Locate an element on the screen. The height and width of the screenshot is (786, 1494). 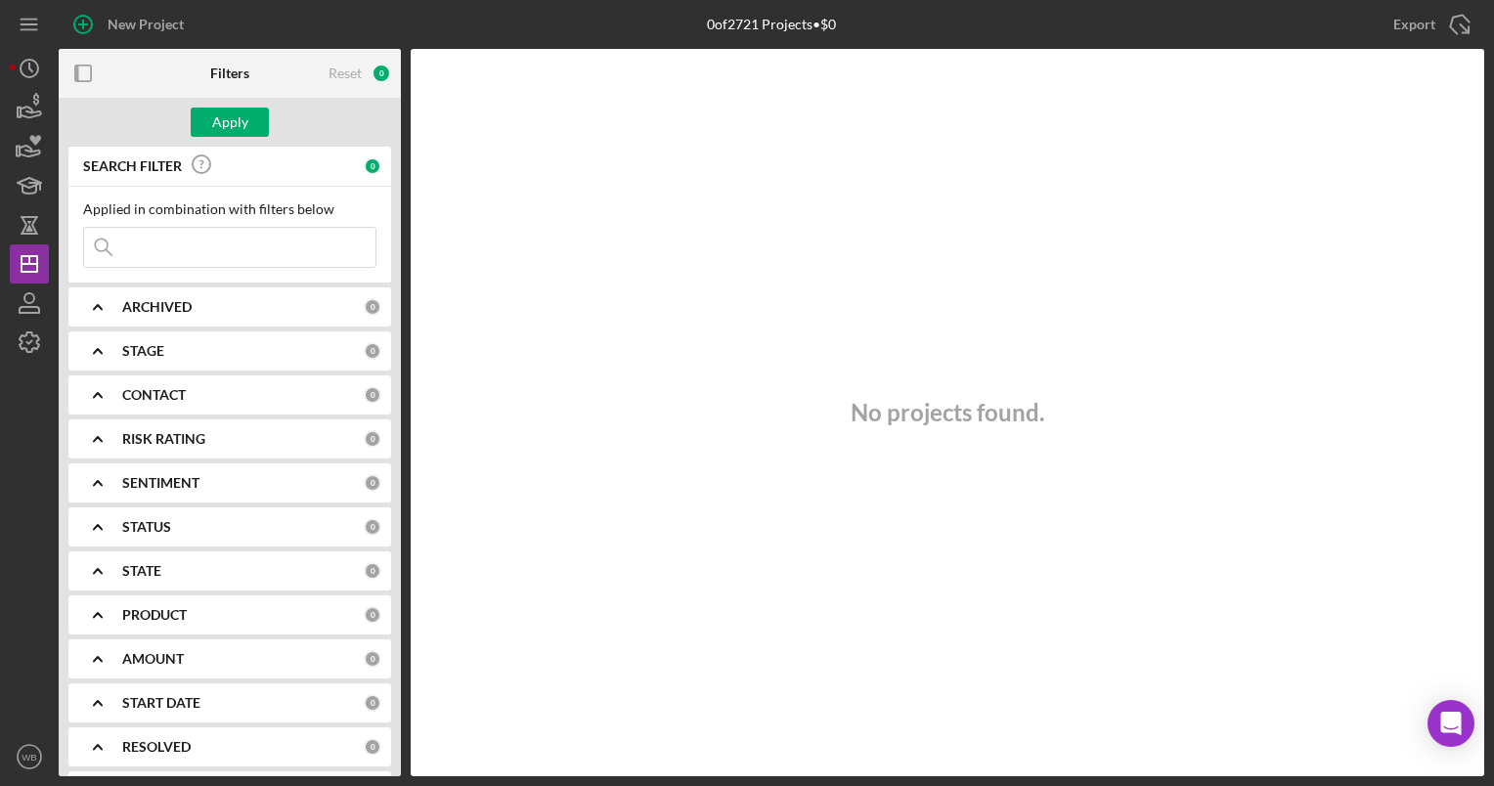
div: New Project is located at coordinates (146, 24).